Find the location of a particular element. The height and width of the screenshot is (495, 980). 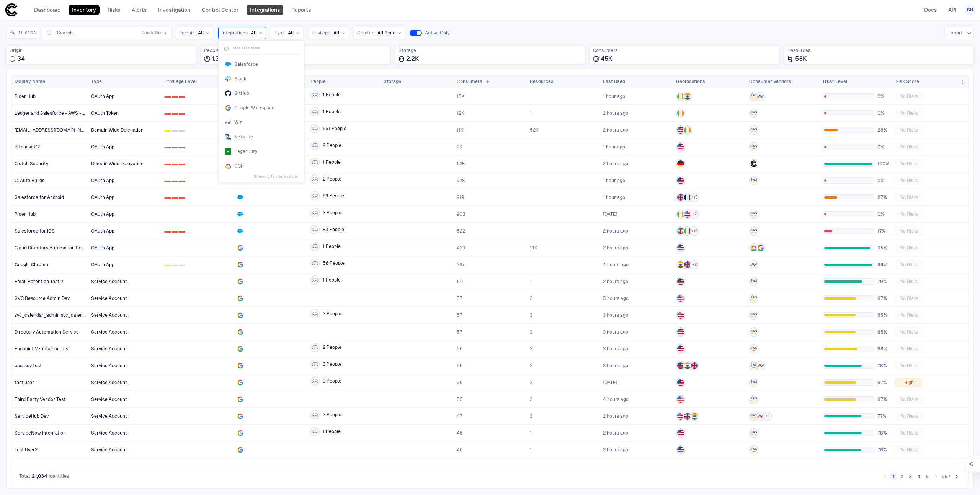

a: Risks is located at coordinates (114, 10).